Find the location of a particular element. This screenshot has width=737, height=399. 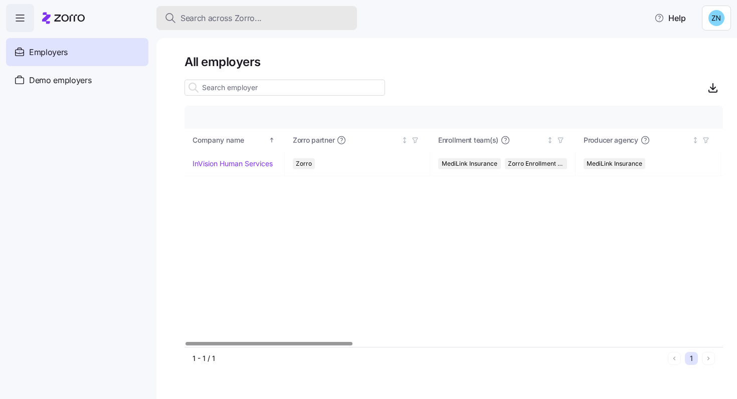

img: 5c518db9dac3a343d5b258230af867d6 is located at coordinates (716, 18).